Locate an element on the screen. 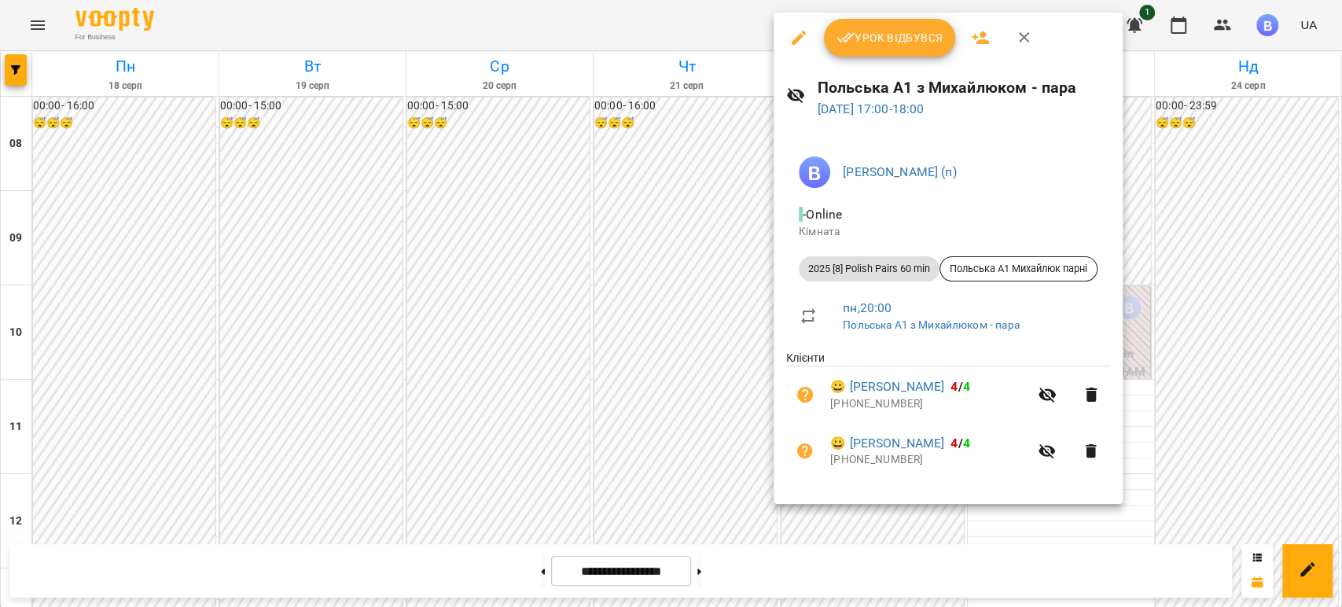  a: Польська А1 з Михайлюком - пара is located at coordinates (931, 325).